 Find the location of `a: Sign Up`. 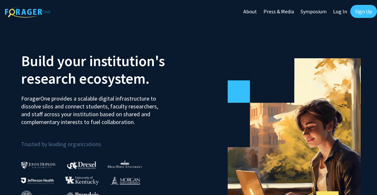

a: Sign Up is located at coordinates (363, 11).